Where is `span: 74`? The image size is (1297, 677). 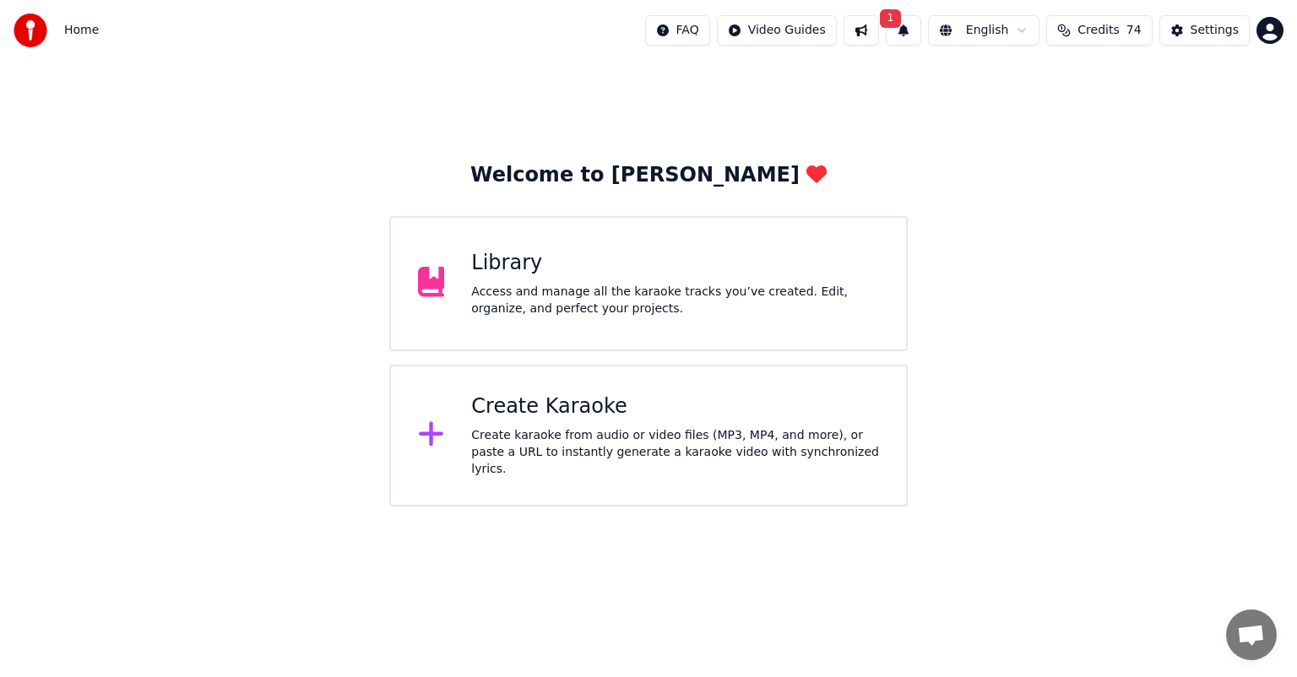
span: 74 is located at coordinates (1134, 30).